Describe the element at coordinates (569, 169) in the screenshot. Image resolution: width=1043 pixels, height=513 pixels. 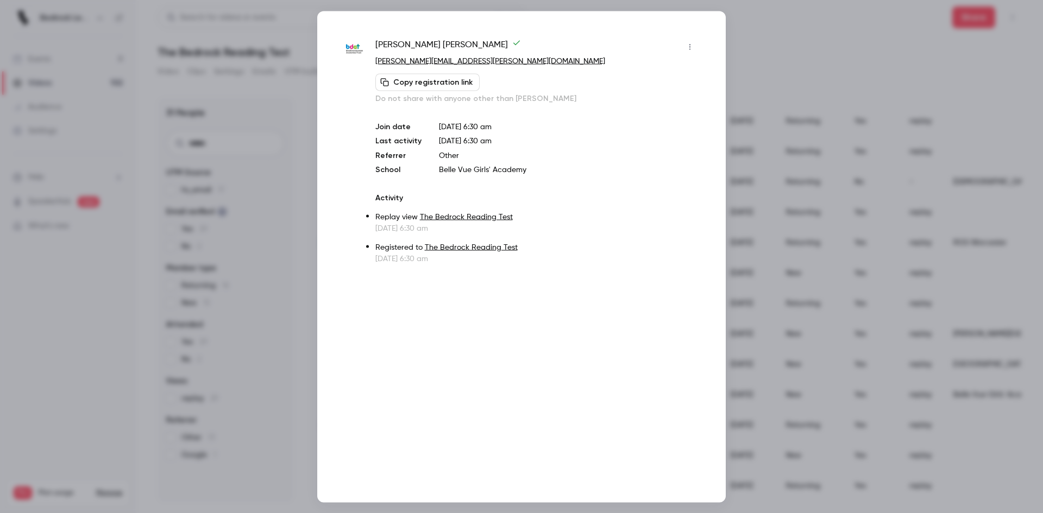
I see `p: Belle Vue Girls' Academy` at that location.